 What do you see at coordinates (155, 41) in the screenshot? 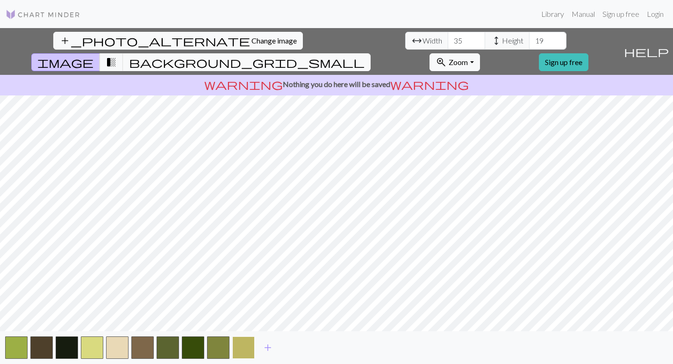
I see `span: add_photo_alternate` at bounding box center [155, 41].